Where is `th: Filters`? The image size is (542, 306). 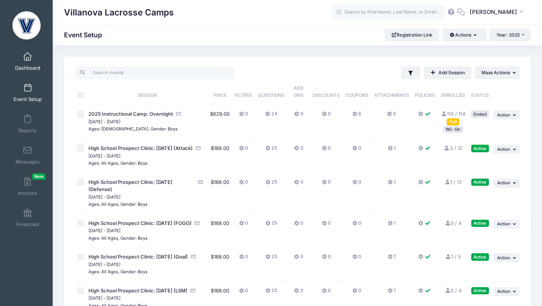 th: Filters is located at coordinates (243, 92).